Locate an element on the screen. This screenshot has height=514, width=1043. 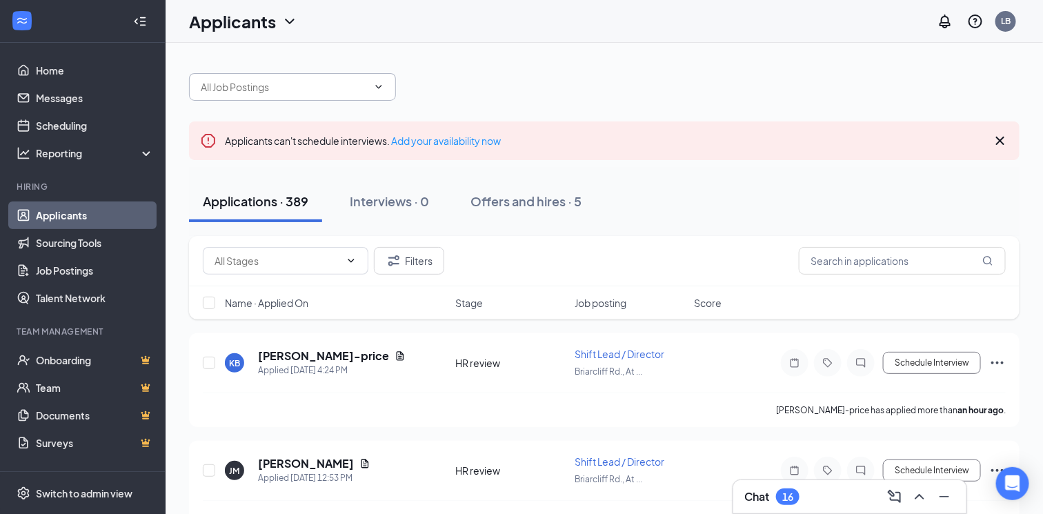
svg: Settings is located at coordinates (23, 493).